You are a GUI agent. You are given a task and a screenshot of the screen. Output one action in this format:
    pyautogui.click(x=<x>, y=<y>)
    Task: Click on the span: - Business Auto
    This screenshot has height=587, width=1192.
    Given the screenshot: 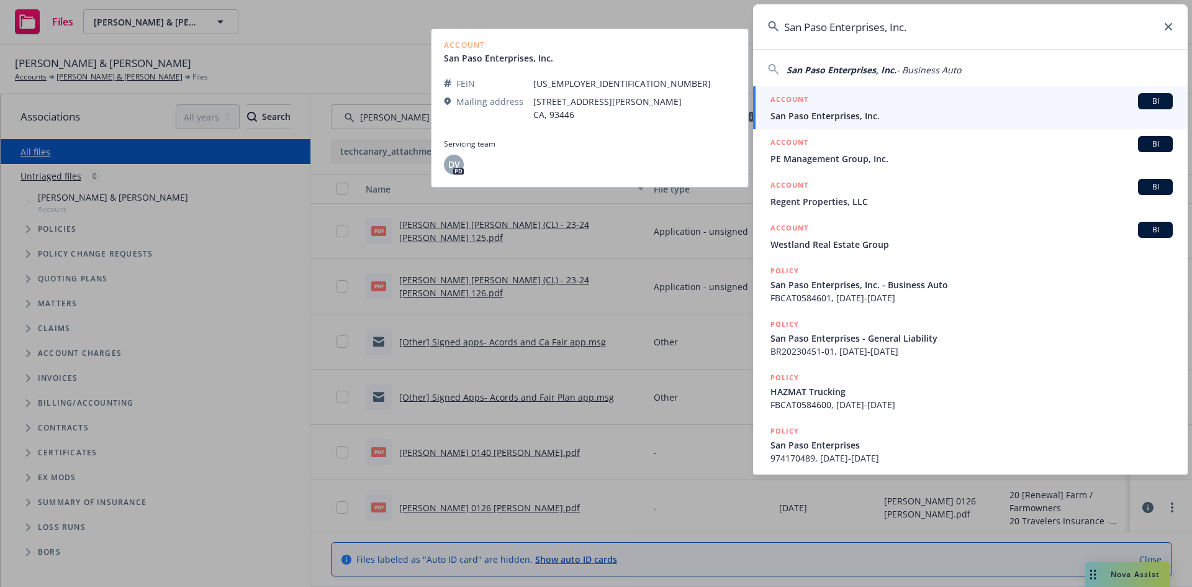 What is the action you would take?
    pyautogui.click(x=929, y=70)
    